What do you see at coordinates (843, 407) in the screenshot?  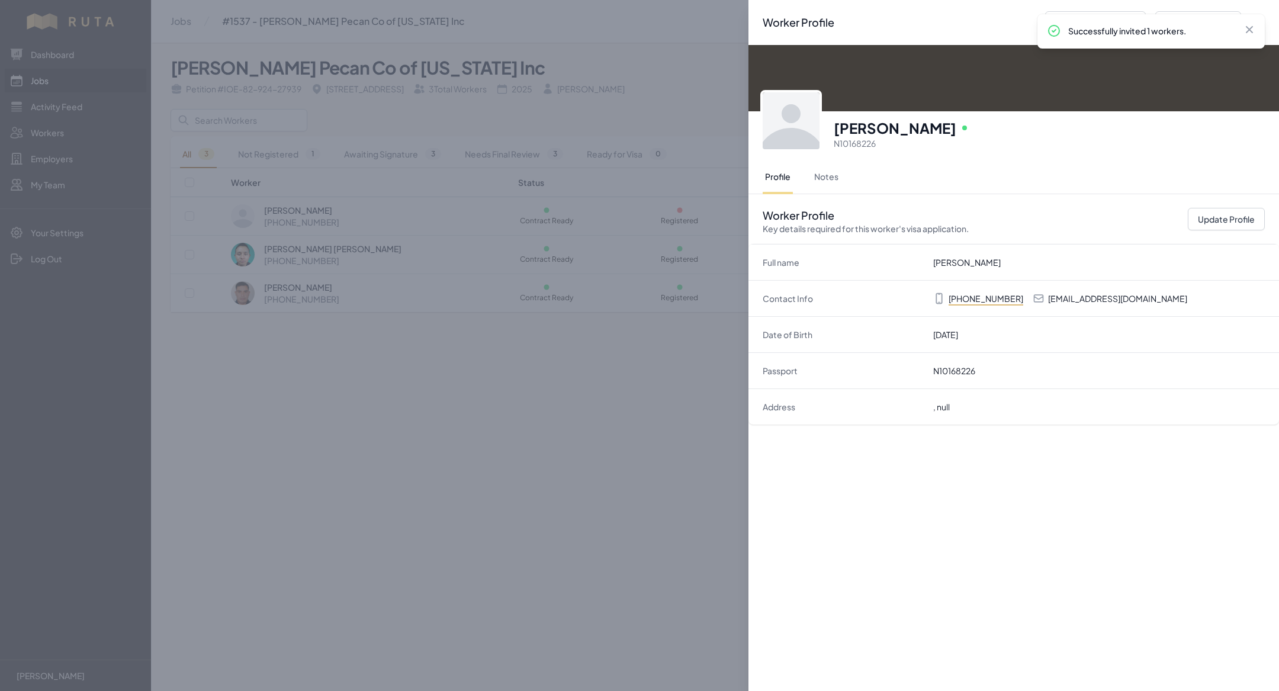 I see `dt: Address` at bounding box center [843, 407].